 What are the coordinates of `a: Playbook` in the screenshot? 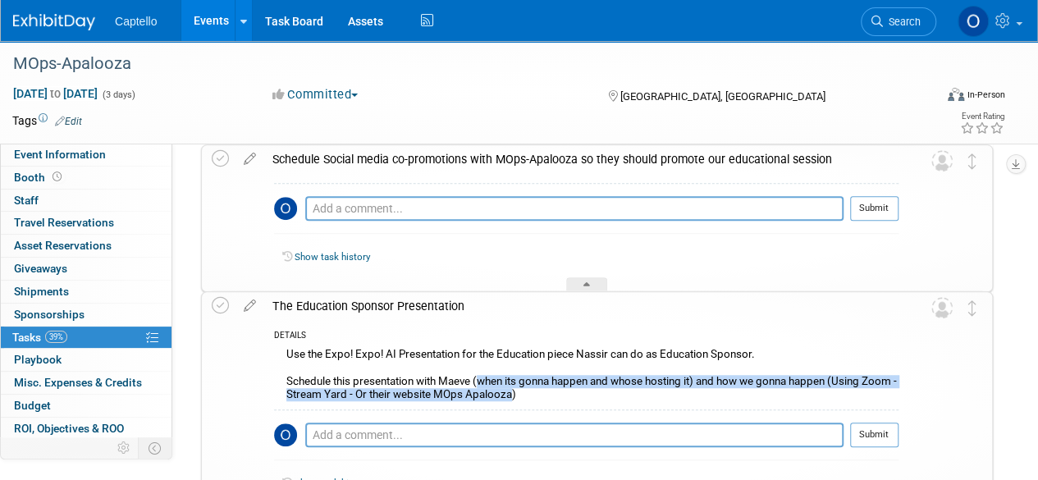 It's located at (86, 359).